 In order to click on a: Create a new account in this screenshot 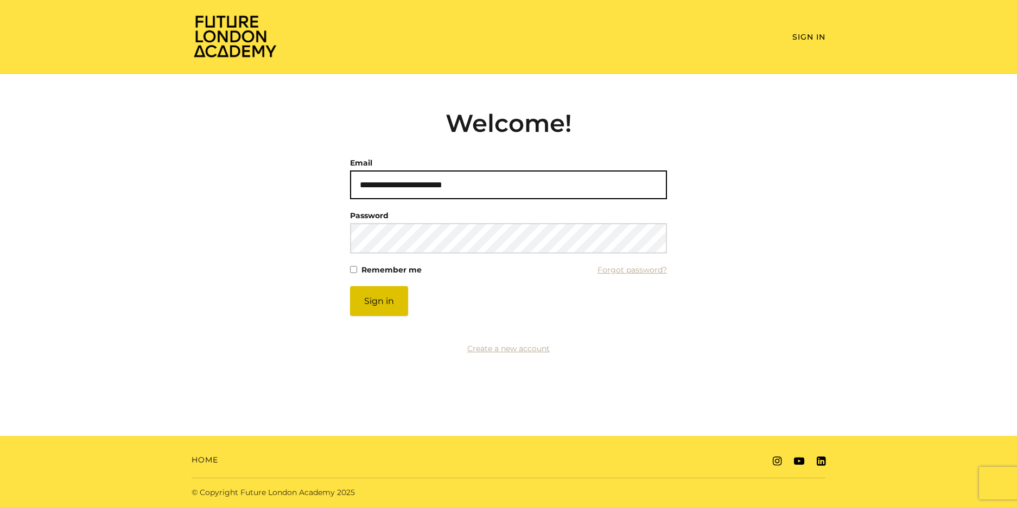, I will do `click(509, 349)`.